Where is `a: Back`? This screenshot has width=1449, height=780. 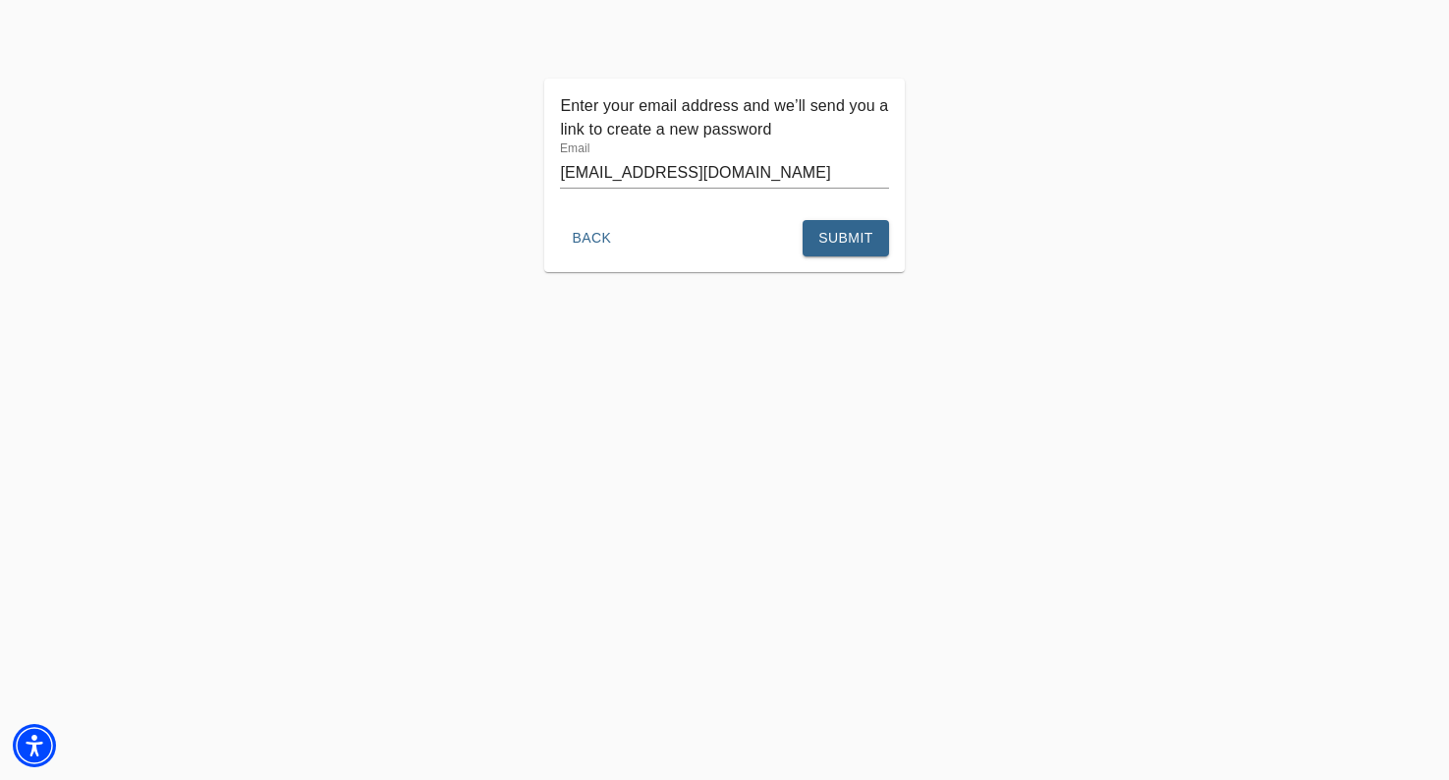 a: Back is located at coordinates (591, 237).